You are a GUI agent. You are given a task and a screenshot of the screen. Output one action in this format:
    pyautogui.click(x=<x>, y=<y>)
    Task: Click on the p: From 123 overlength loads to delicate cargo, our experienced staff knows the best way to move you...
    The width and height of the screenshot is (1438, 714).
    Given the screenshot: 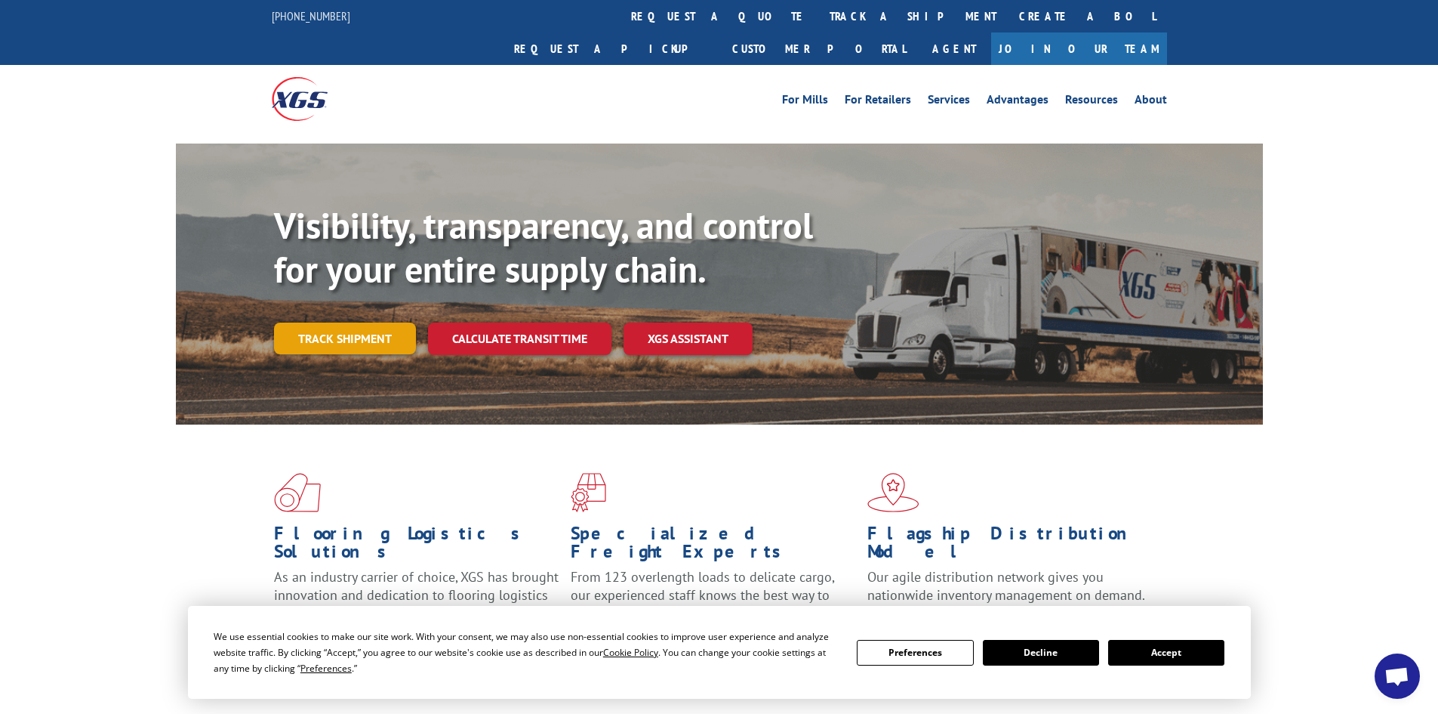 What is the action you would take?
    pyautogui.click(x=714, y=601)
    